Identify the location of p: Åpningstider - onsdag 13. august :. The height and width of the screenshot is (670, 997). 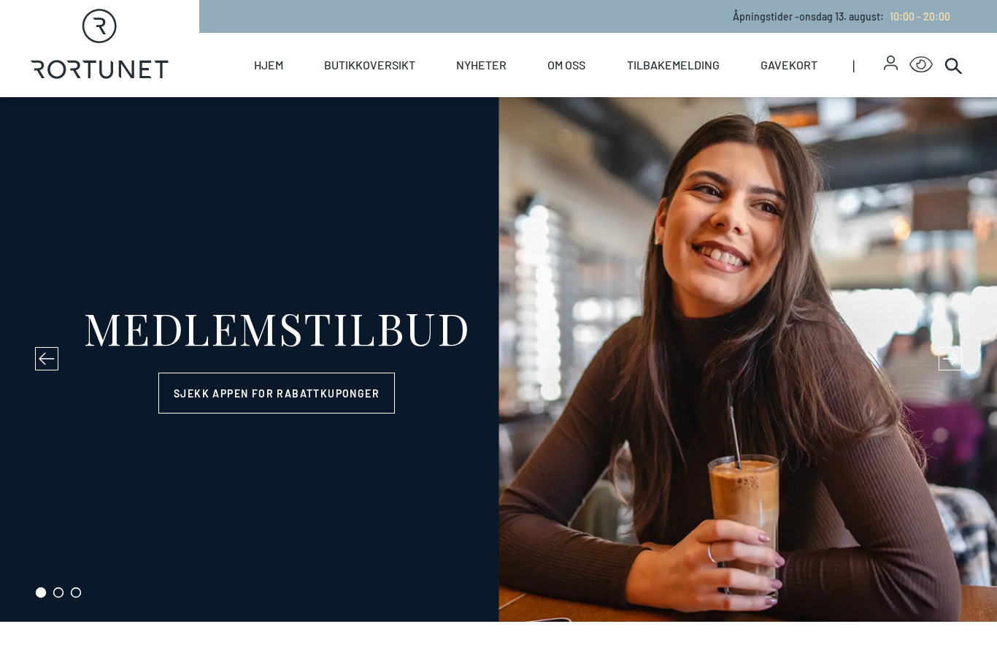
(842, 16).